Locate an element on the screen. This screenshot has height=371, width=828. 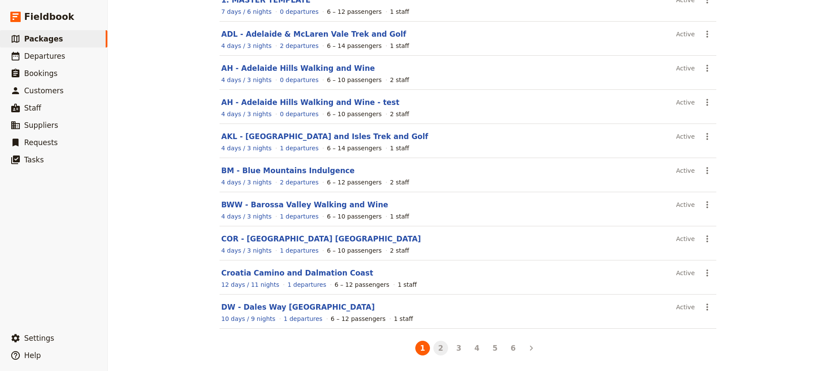
span: Suppliers is located at coordinates (41, 125).